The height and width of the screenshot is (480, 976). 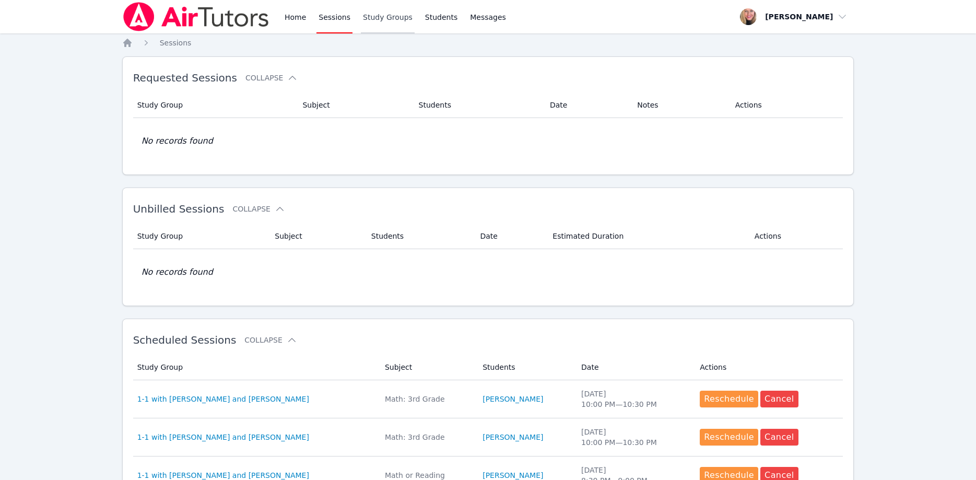 I want to click on th: Notes, so click(x=680, y=105).